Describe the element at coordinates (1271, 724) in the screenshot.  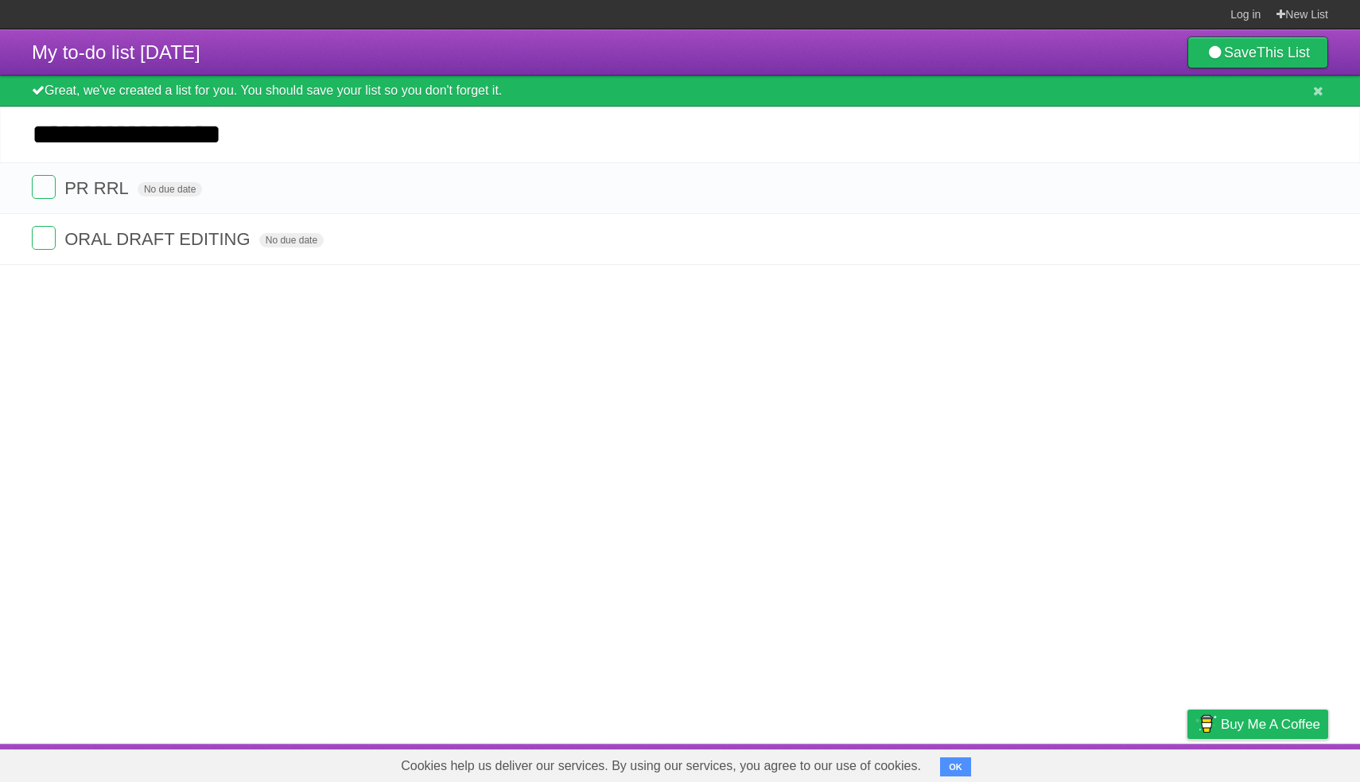
I see `span: Buy me a coffee` at that location.